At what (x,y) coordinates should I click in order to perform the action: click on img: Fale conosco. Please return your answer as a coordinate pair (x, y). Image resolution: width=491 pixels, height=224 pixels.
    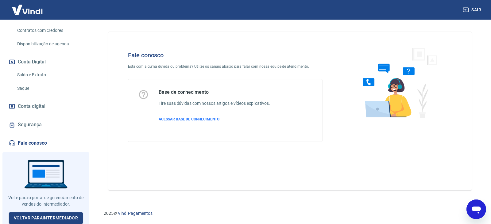
    Looking at the image, I should click on (397, 83).